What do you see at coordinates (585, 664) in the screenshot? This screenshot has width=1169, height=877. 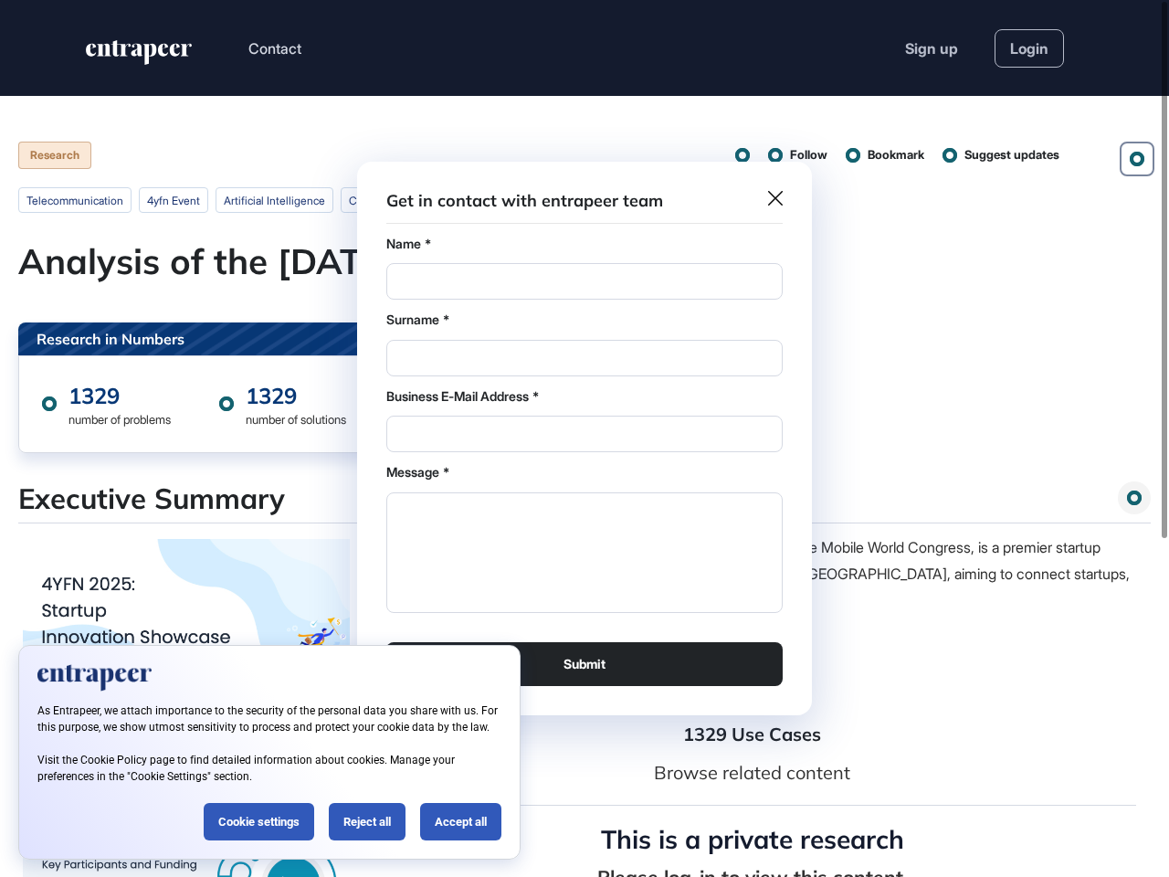 I see `button: Submit` at bounding box center [585, 664].